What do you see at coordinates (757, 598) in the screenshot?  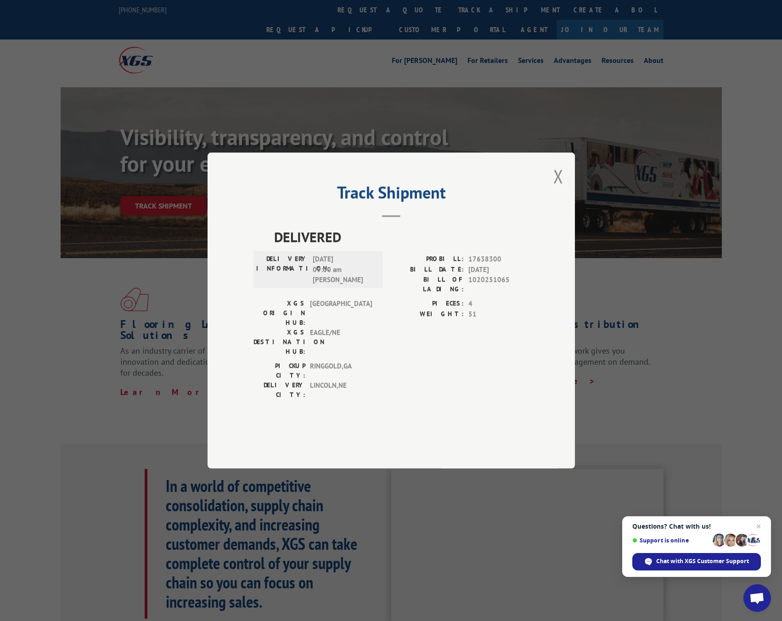 I see `div: Open chat` at bounding box center [757, 598].